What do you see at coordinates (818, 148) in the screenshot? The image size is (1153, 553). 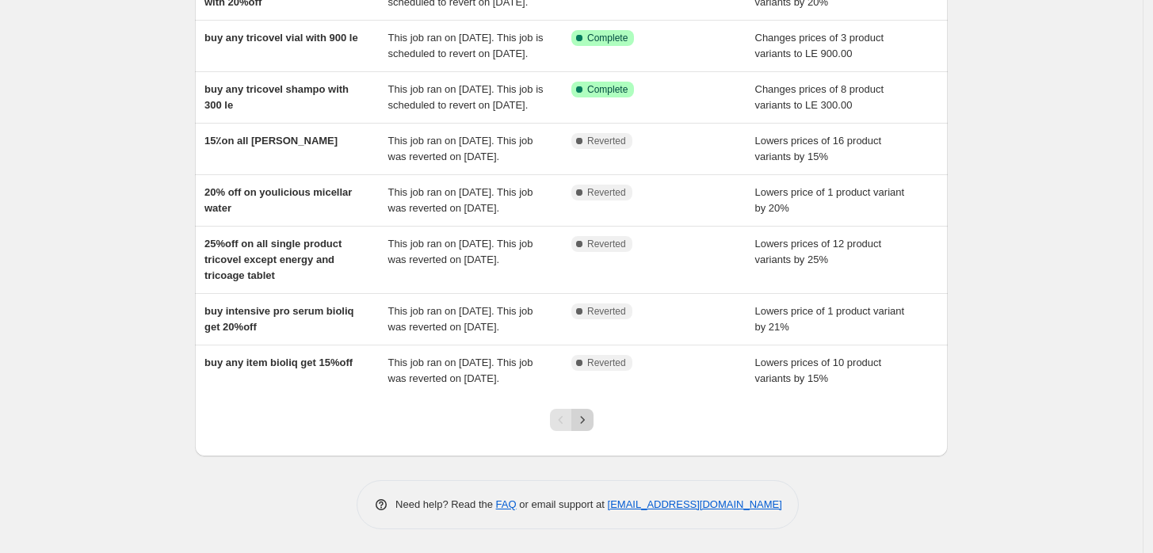 I see `span: Lowers prices of 16 product variants by 15%` at bounding box center [818, 148].